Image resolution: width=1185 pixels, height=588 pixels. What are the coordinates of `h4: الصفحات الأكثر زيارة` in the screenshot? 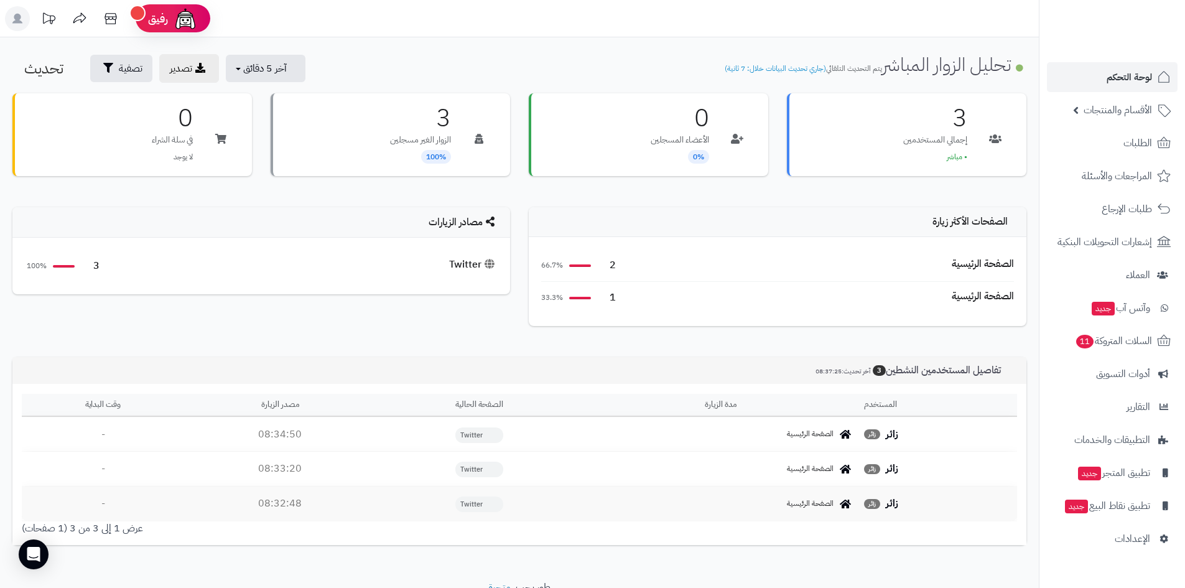 It's located at (777, 222).